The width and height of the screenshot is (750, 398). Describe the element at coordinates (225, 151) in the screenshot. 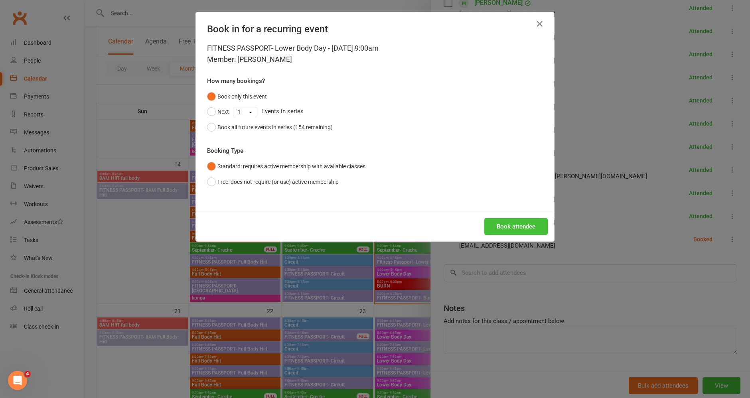

I see `label: Booking Type` at that location.